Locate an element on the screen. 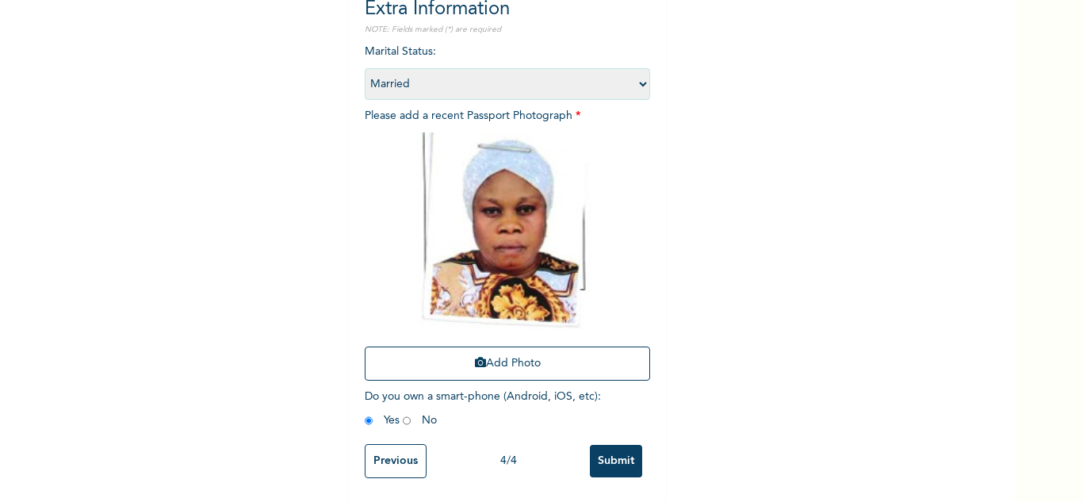 Image resolution: width=1083 pixels, height=502 pixels. span: Do you own a smart-phone (Android, iOS, etc) : Yes No is located at coordinates (483, 408).